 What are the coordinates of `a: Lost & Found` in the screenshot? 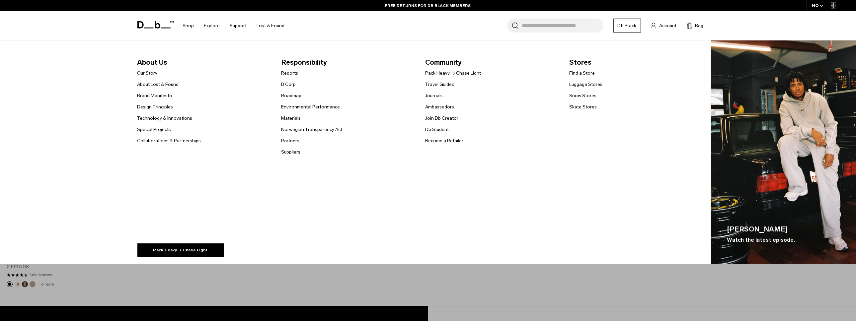 It's located at (271, 26).